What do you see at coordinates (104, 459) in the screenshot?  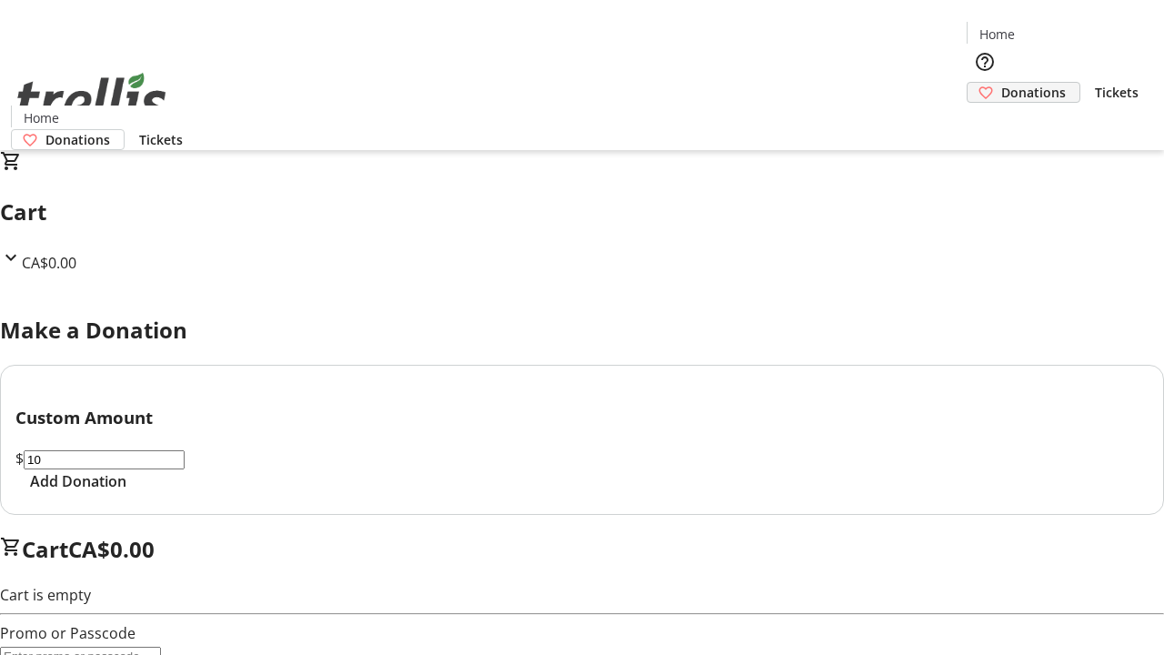 I see `input: Donation Amount` at bounding box center [104, 459].